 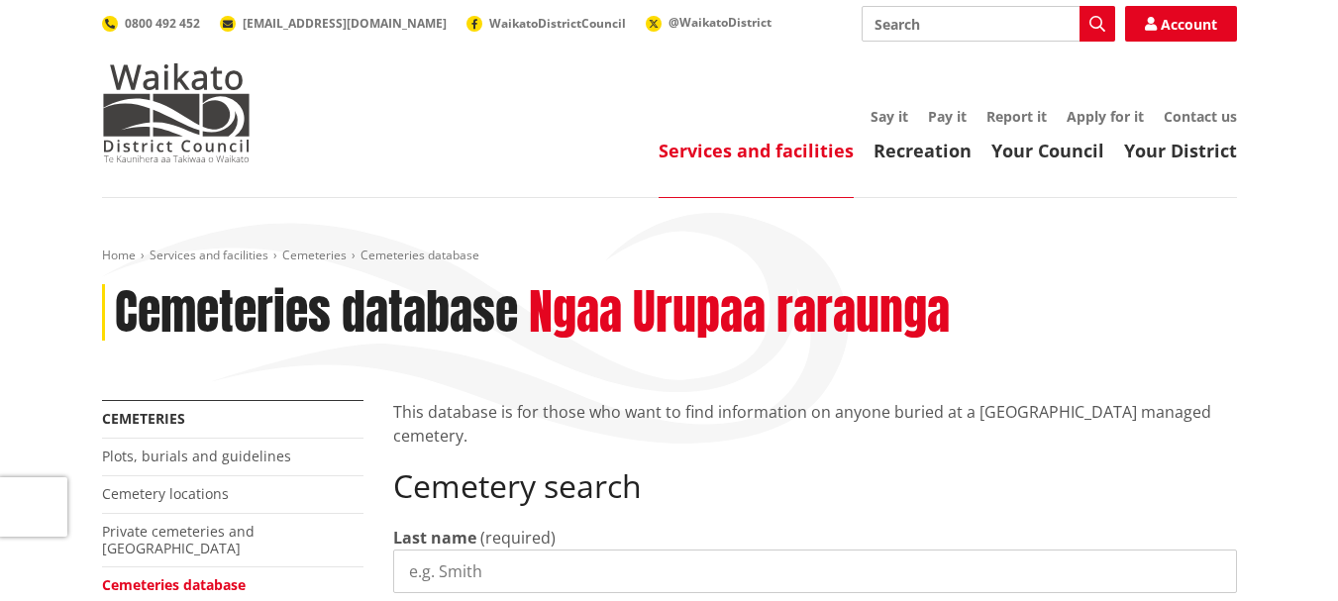 What do you see at coordinates (1180, 150) in the screenshot?
I see `a: Your District` at bounding box center [1180, 150].